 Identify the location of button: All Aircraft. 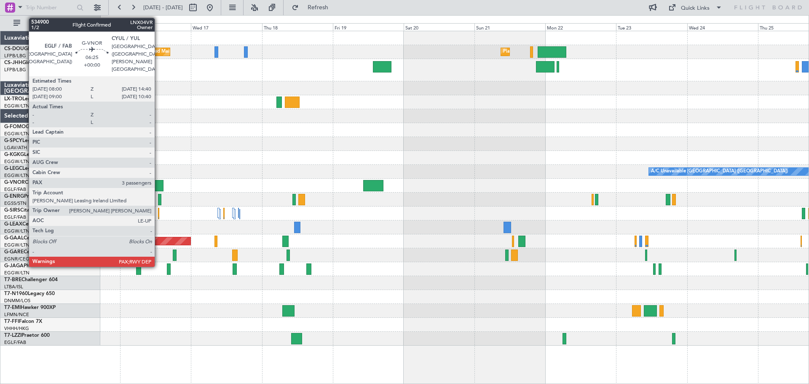
(50, 23).